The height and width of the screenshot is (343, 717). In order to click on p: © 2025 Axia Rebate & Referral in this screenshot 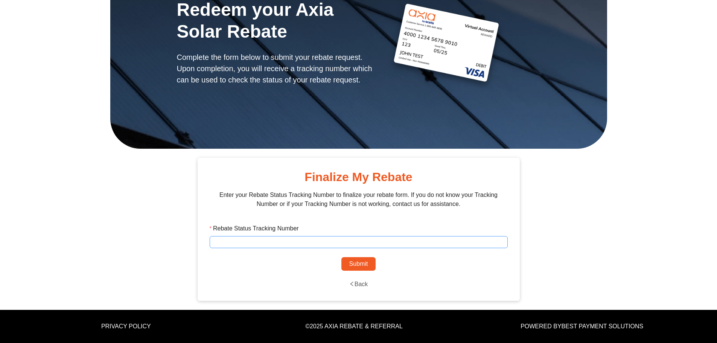, I will do `click(354, 326)`.